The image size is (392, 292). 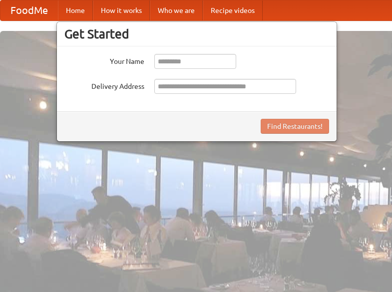 I want to click on a: Home, so click(x=75, y=10).